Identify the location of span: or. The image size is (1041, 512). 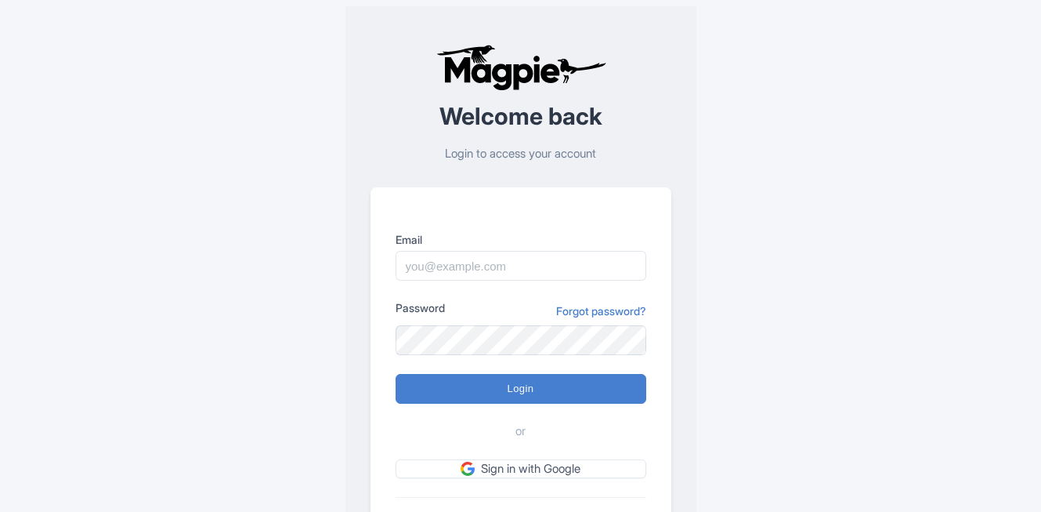
(520, 431).